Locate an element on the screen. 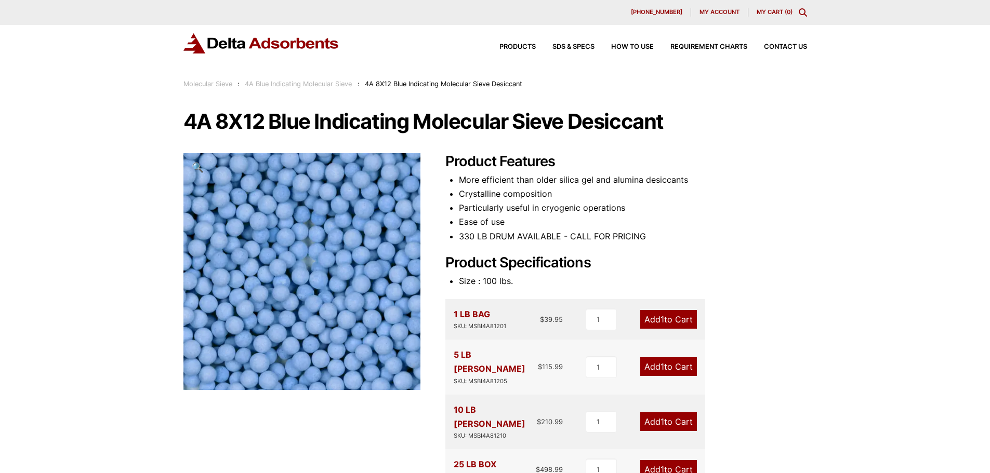 This screenshot has height=473, width=990. li: Ease of use is located at coordinates (633, 222).